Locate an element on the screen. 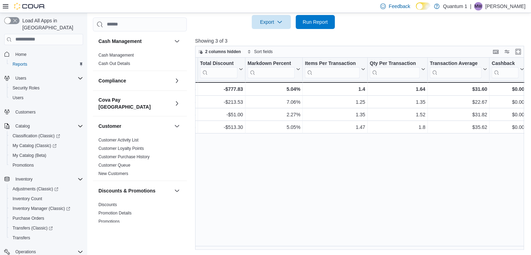 The width and height of the screenshot is (531, 255). div: 38.47% is located at coordinates (175, 114).